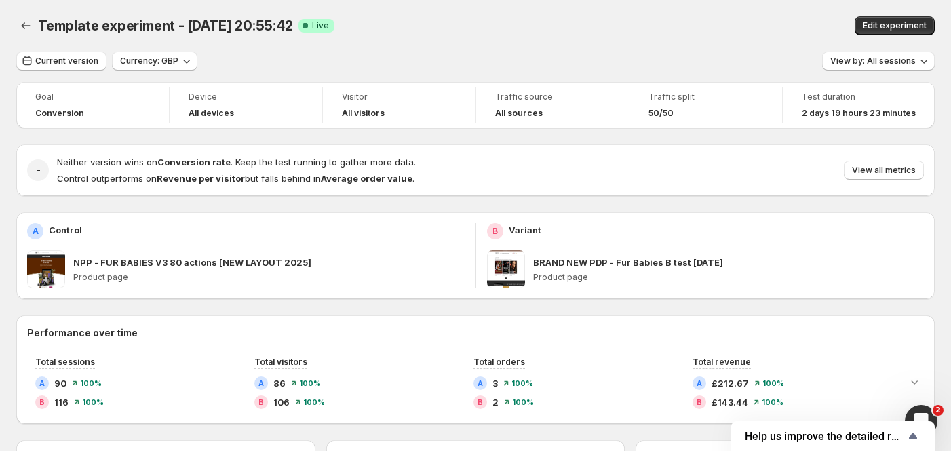 This screenshot has width=951, height=451. I want to click on span: Currency: GBP, so click(149, 61).